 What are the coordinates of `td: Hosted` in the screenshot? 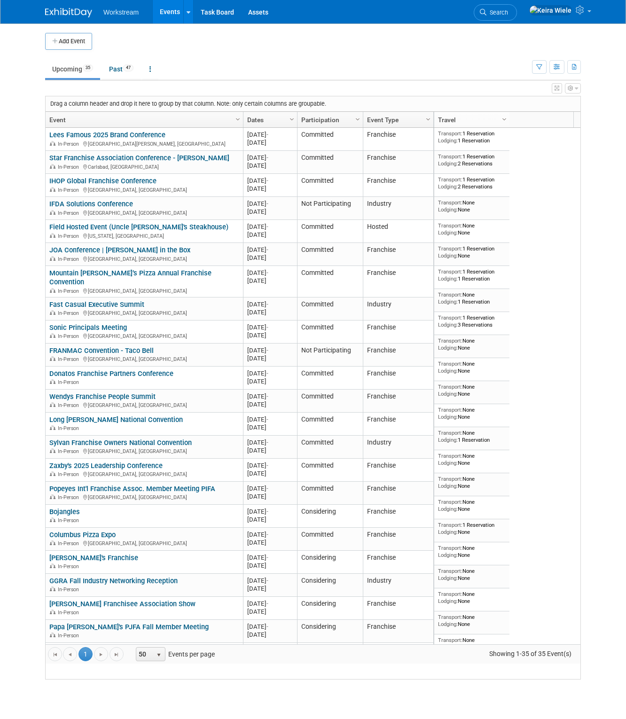 It's located at (398, 231).